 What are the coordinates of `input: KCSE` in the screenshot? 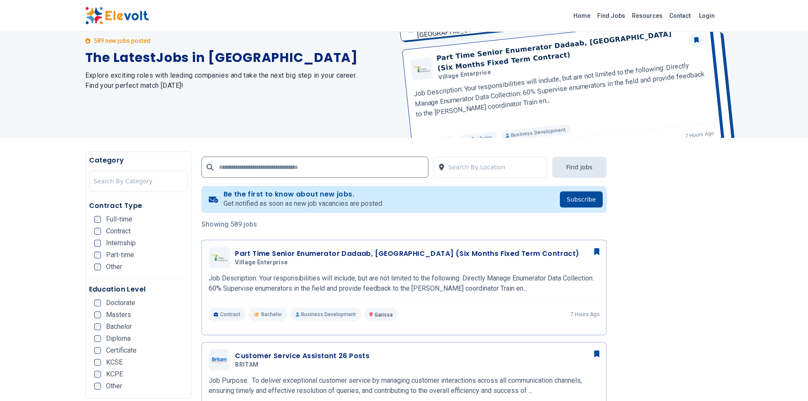 It's located at (98, 362).